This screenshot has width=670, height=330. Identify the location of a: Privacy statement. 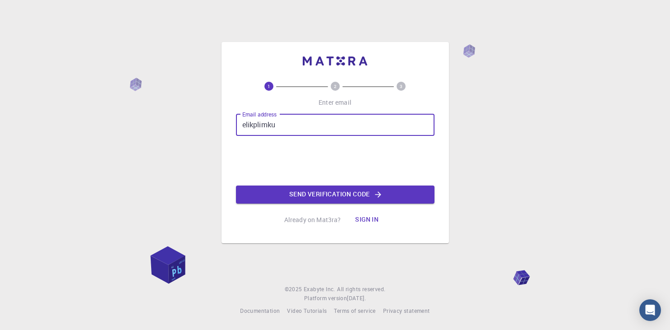
(407, 311).